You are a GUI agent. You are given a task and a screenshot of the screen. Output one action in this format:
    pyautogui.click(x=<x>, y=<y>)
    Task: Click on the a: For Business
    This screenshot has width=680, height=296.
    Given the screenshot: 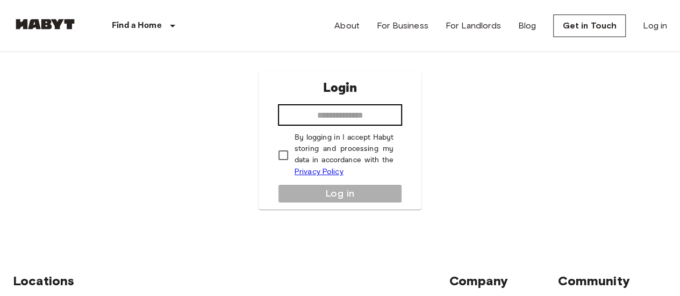 What is the action you would take?
    pyautogui.click(x=403, y=26)
    